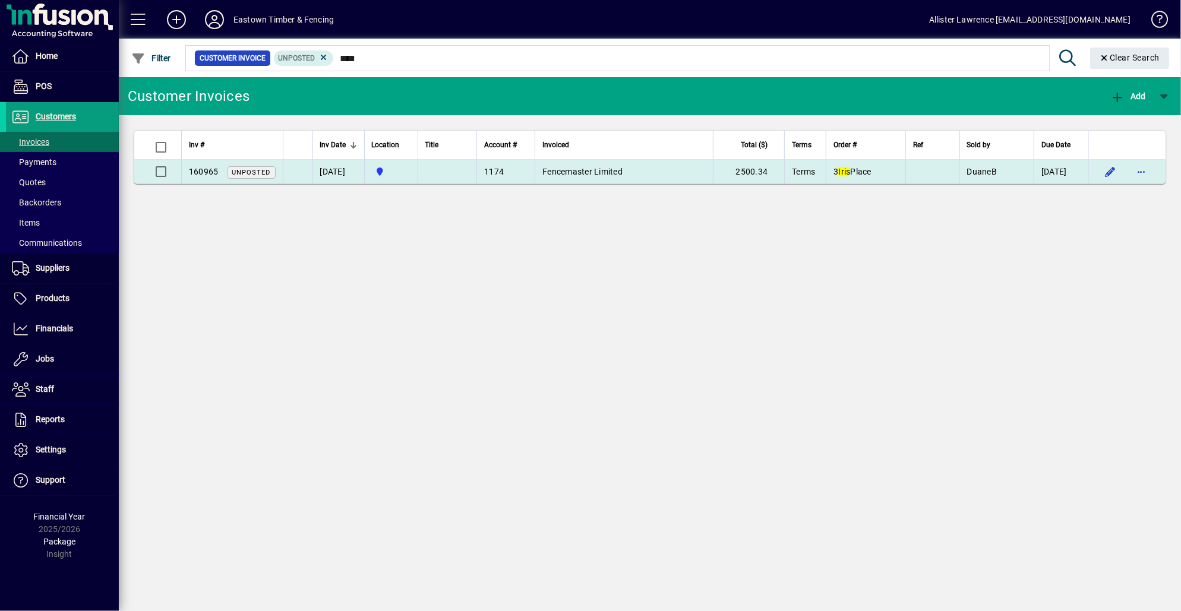  Describe the element at coordinates (214, 20) in the screenshot. I see `button: Profile` at that location.